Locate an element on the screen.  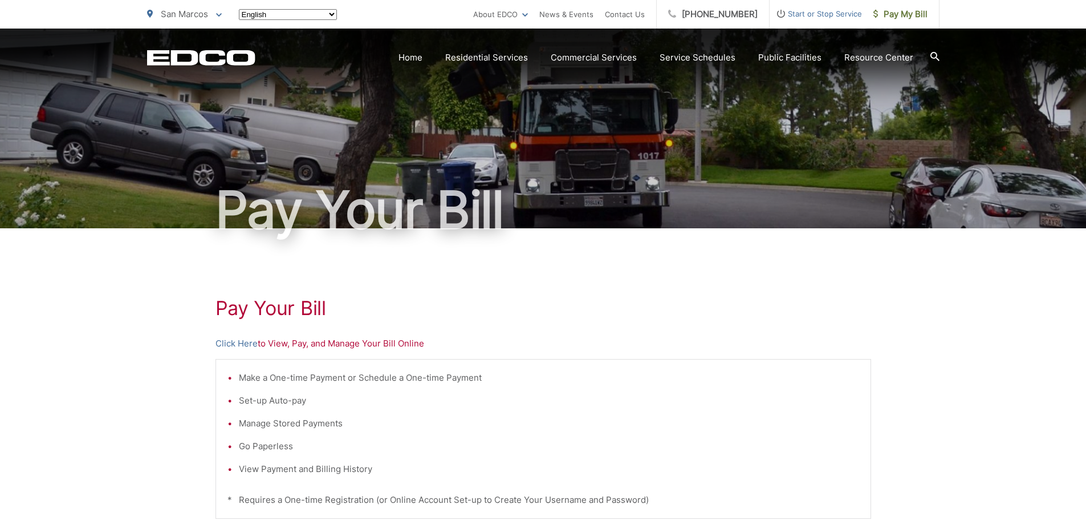
a: Service Schedules is located at coordinates (698, 58).